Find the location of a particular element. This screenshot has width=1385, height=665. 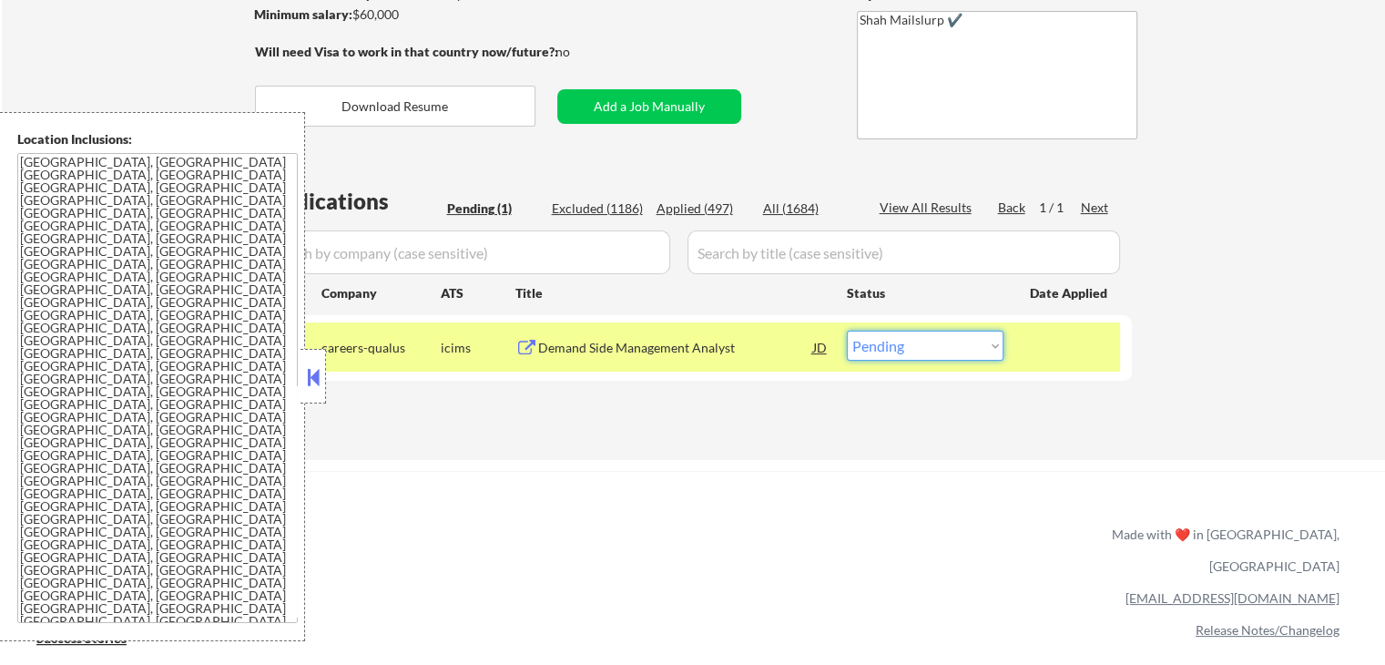

div: Applications is located at coordinates (351, 201).